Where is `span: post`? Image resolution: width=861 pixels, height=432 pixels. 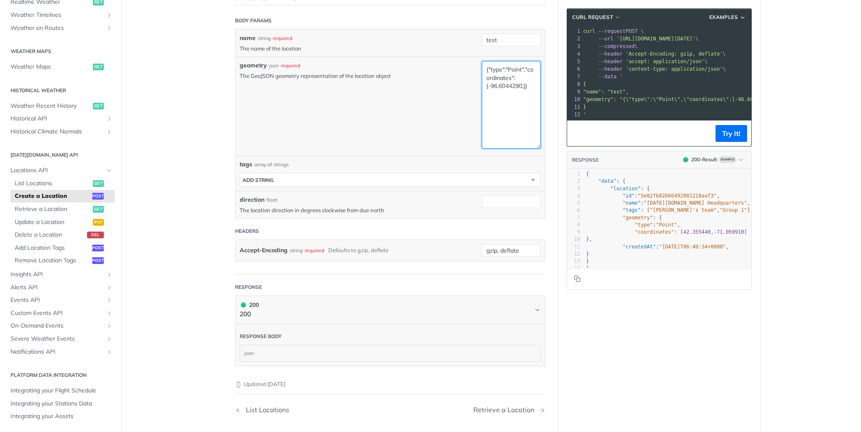 span: post is located at coordinates (98, 248).